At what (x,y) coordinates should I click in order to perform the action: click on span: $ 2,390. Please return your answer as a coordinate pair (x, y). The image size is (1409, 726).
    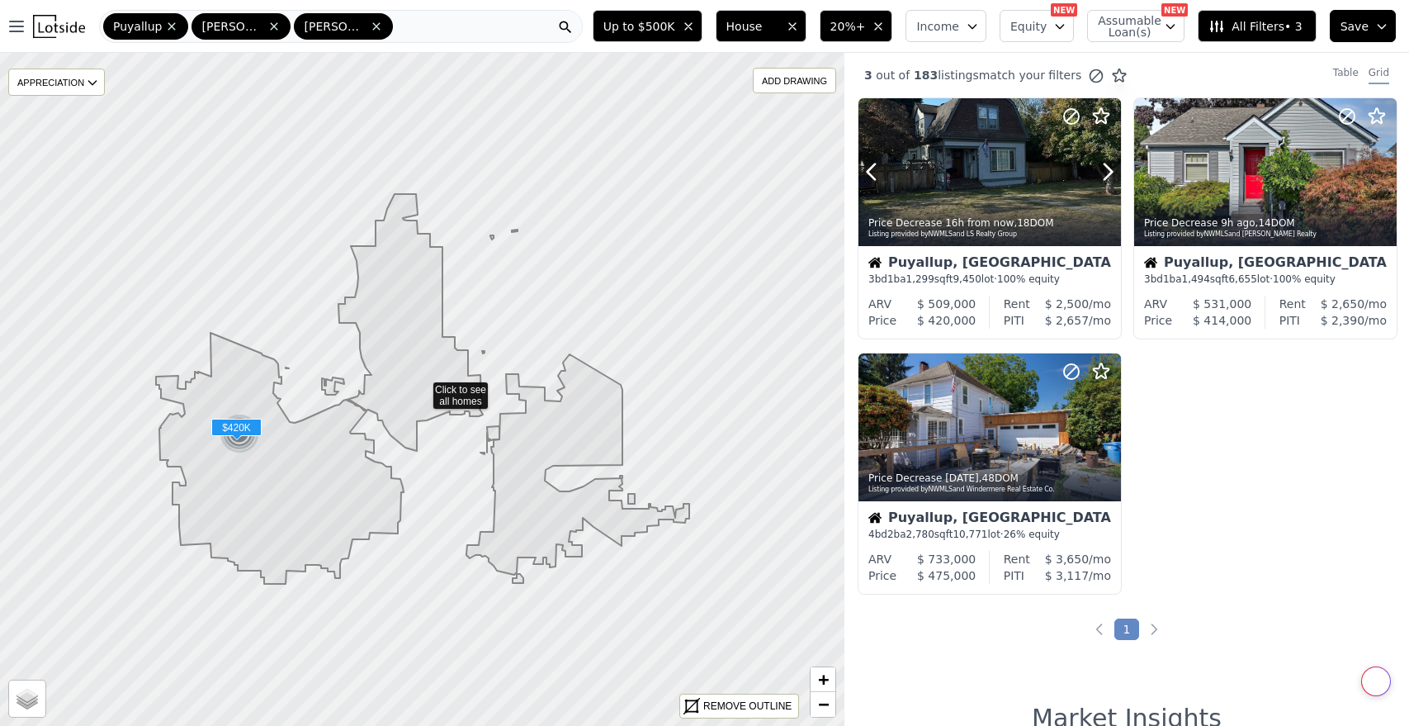
    Looking at the image, I should click on (1342, 320).